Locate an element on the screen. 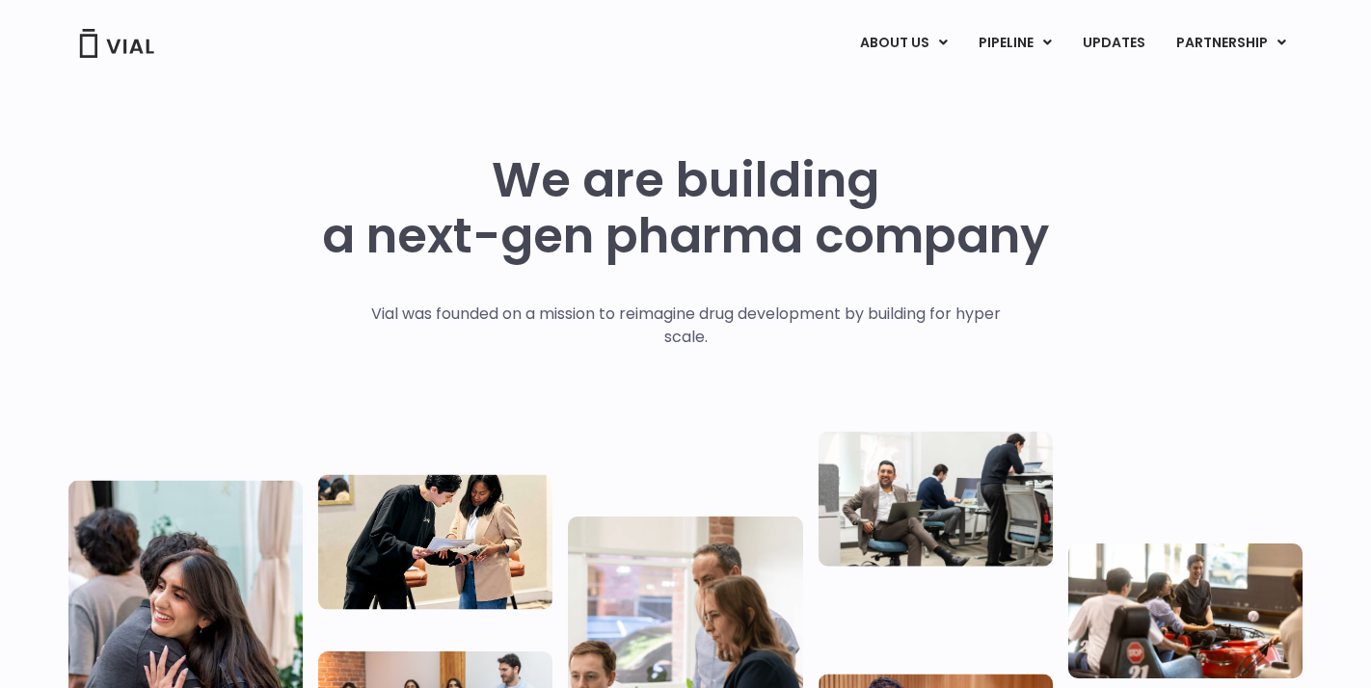 The image size is (1371, 688). h1: We are building a next-gen pharma company is located at coordinates (685, 208).